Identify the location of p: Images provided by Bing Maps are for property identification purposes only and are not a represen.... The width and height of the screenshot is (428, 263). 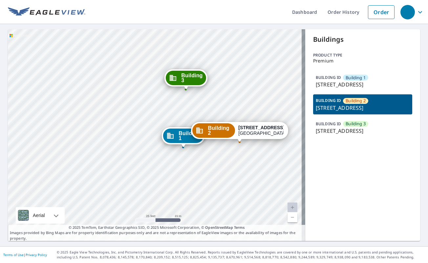
(157, 233).